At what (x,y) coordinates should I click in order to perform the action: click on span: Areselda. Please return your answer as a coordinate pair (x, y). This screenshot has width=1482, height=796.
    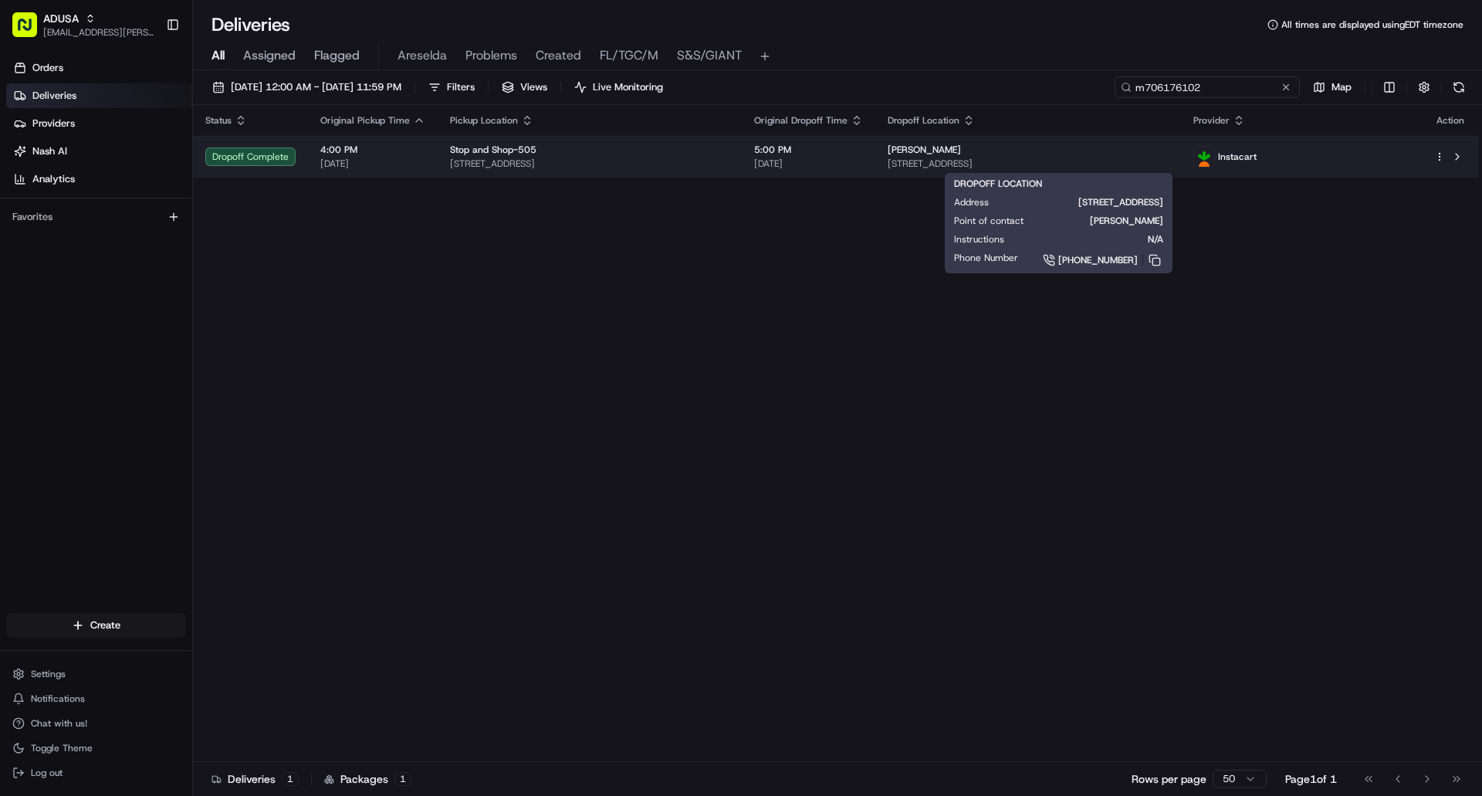
    Looking at the image, I should click on (422, 56).